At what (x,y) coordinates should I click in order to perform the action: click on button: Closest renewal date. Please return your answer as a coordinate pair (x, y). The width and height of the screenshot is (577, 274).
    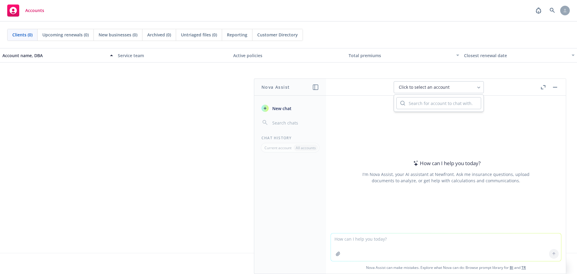
    Looking at the image, I should click on (520, 55).